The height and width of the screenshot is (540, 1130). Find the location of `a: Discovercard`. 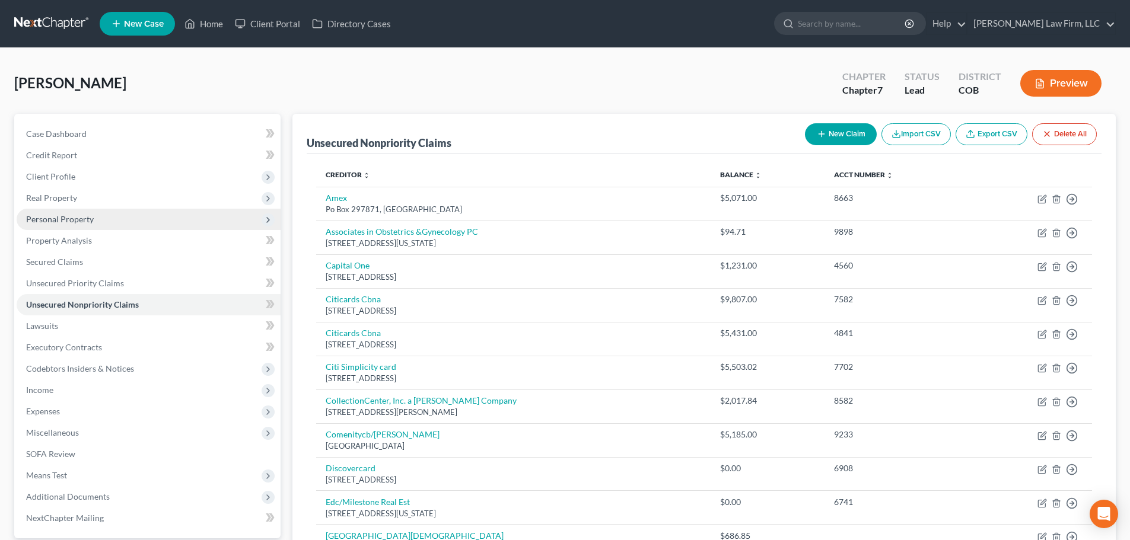

a: Discovercard is located at coordinates (351, 468).